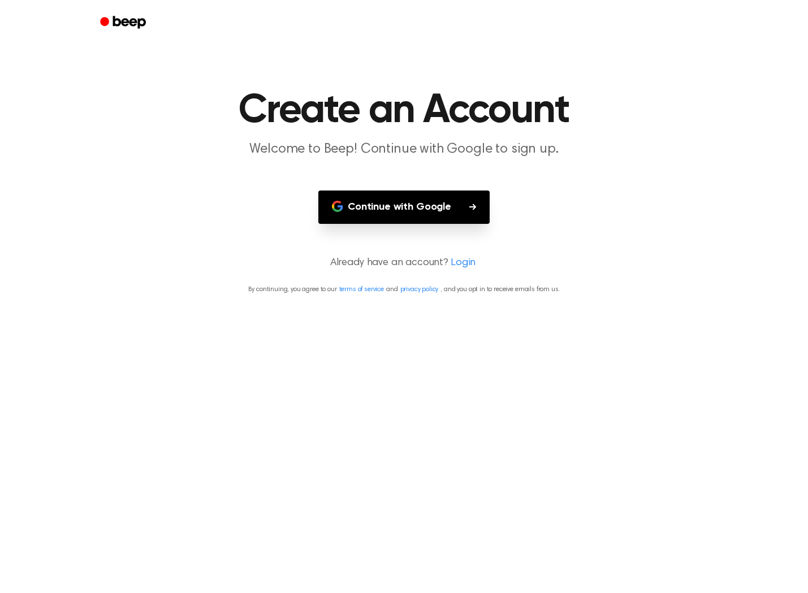 This screenshot has height=593, width=808. What do you see at coordinates (404, 263) in the screenshot?
I see `p: Already have an account?` at bounding box center [404, 263].